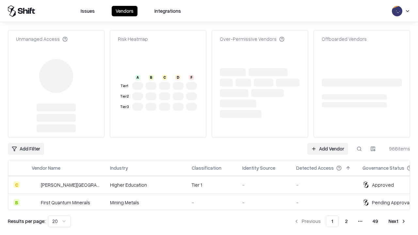 This screenshot has width=418, height=235. Describe the element at coordinates (332, 221) in the screenshot. I see `button: 1` at that location.